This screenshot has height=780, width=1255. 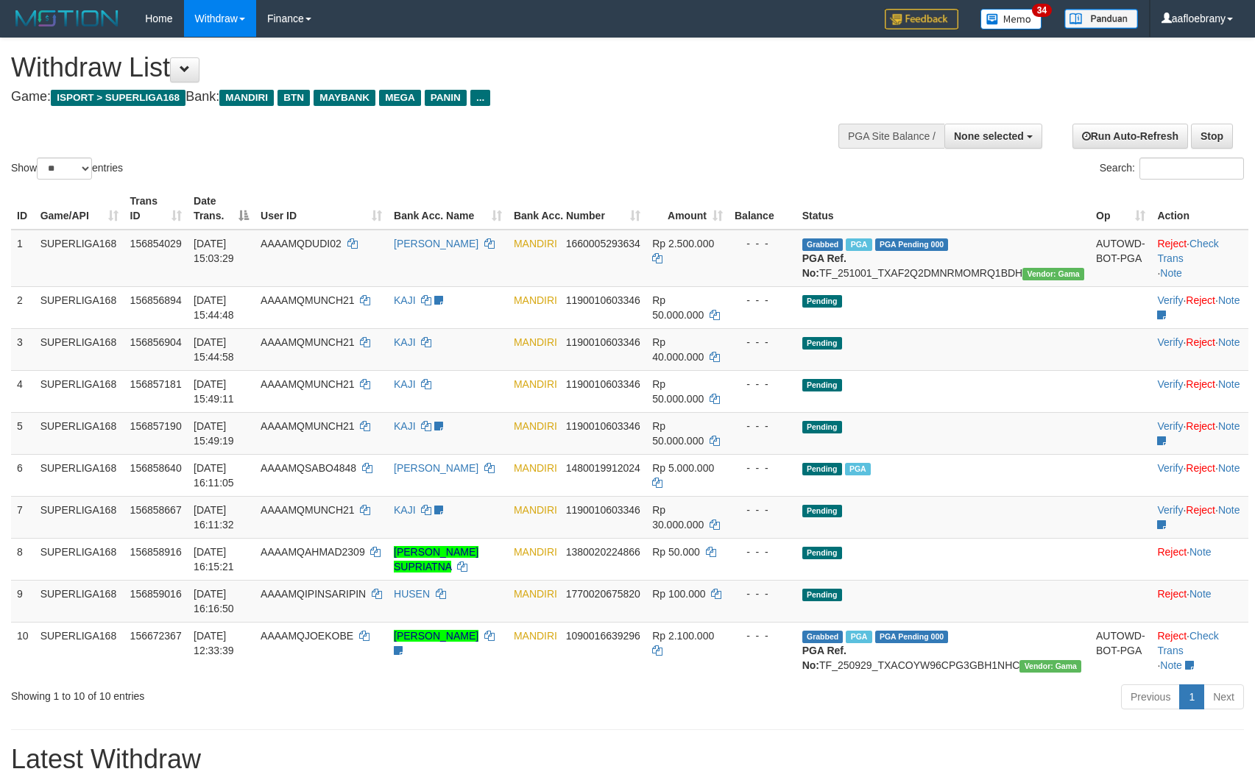 What do you see at coordinates (1120, 258) in the screenshot?
I see `td: AUTOWD-BOT-PGA` at bounding box center [1120, 258].